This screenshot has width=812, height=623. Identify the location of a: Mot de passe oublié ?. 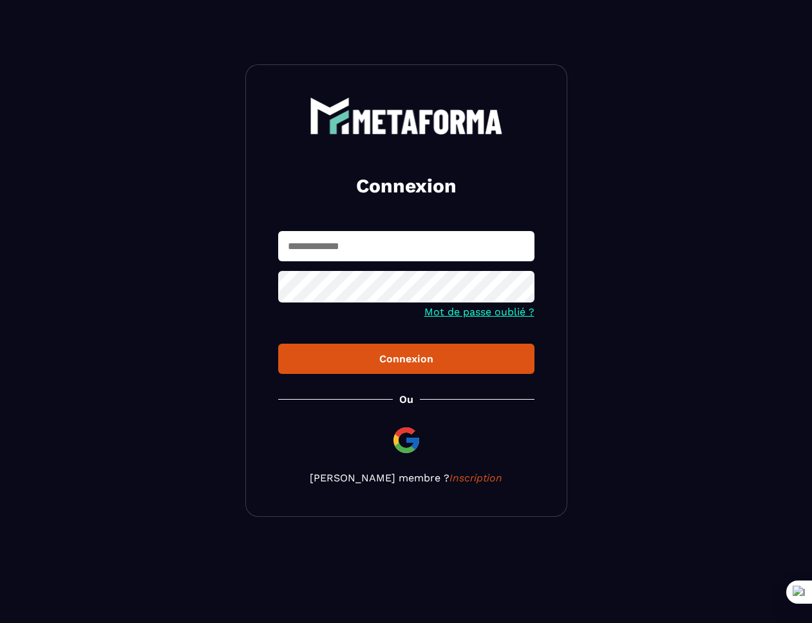
(479, 312).